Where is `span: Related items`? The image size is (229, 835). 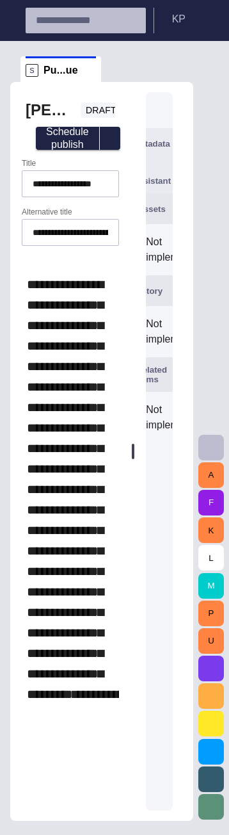 span: Related items is located at coordinates (154, 375).